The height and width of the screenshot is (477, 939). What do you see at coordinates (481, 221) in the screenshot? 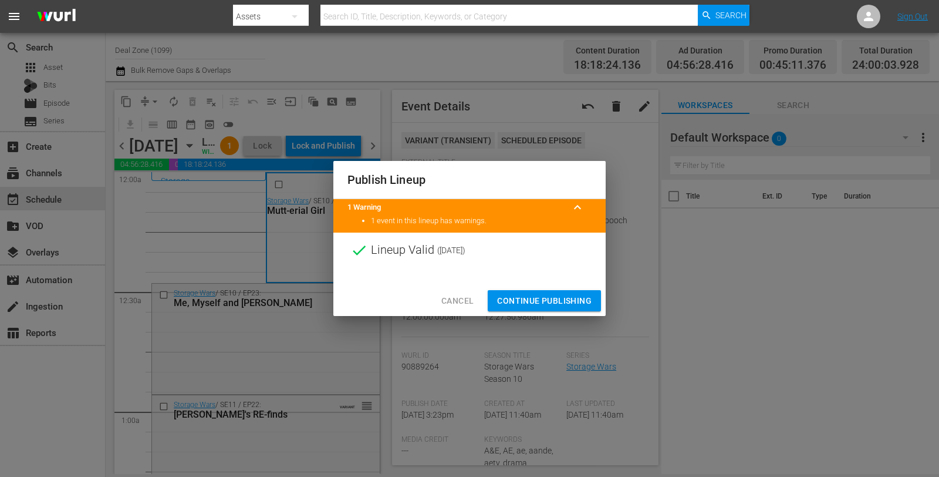
I see `li: 1 event in this lineup has warnings.` at bounding box center [481, 221].